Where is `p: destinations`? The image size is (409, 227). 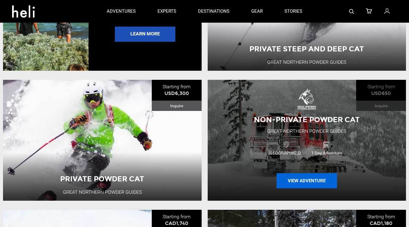 p: destinations is located at coordinates (214, 11).